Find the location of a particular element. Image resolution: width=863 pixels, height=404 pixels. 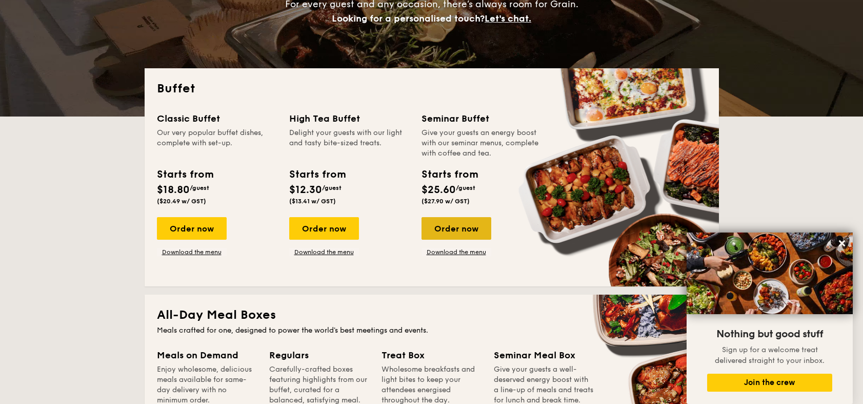

div: Our very popular buffet dishes, complete with set-up. is located at coordinates (217, 143).